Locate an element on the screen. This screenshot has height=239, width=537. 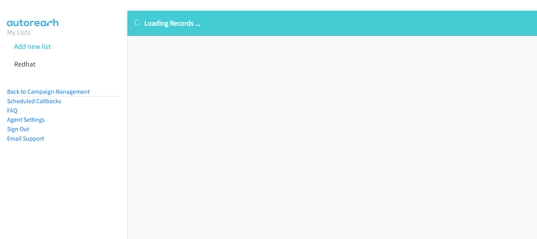
a: Agent Settings is located at coordinates (26, 119).